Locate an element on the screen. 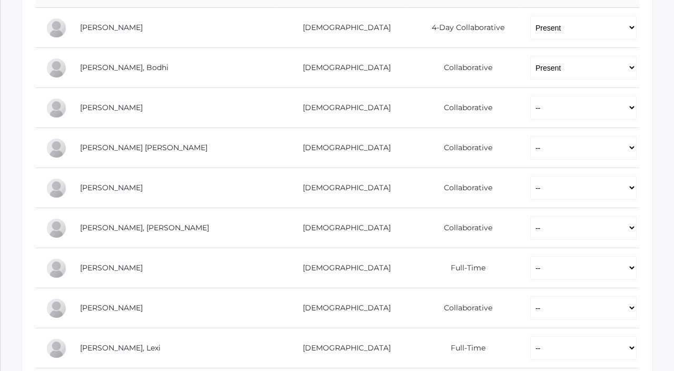 Image resolution: width=674 pixels, height=371 pixels. div: Annie Grace Gregg is located at coordinates (56, 148).